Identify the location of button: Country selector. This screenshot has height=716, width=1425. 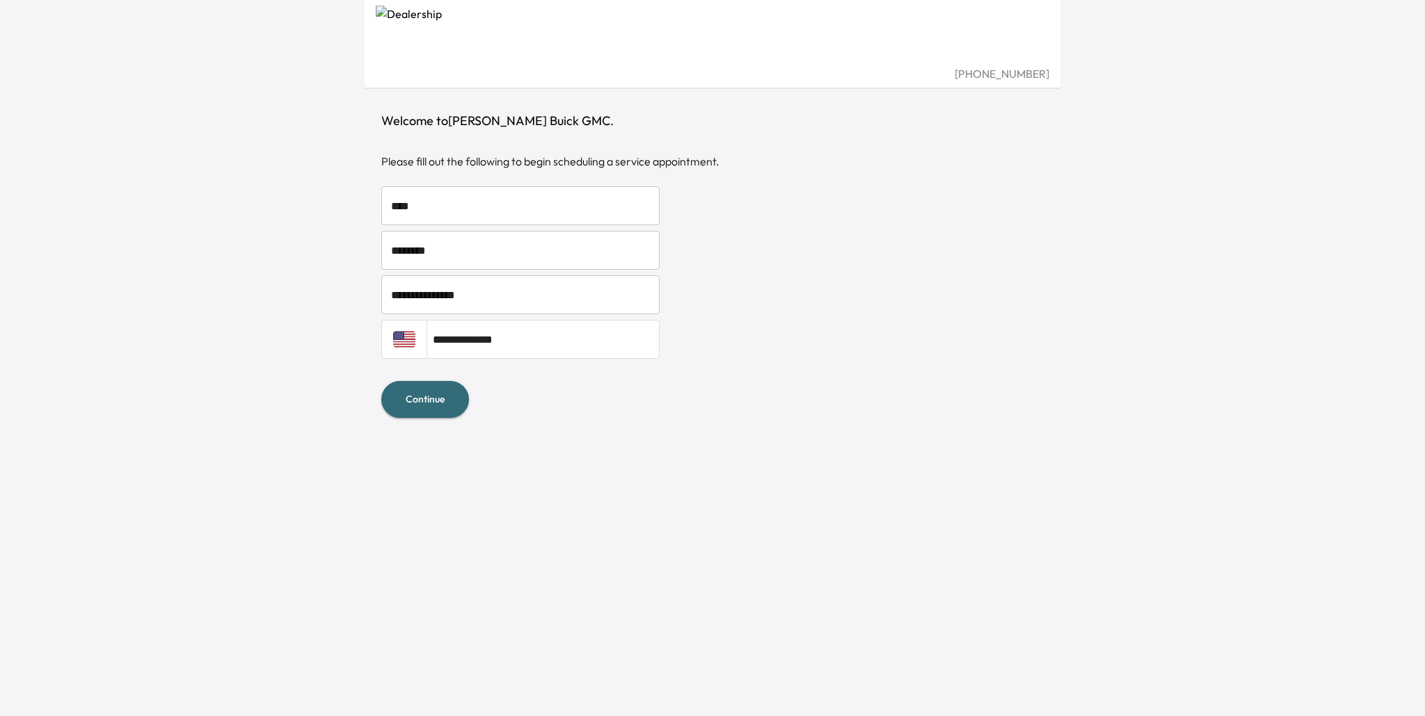
(404, 339).